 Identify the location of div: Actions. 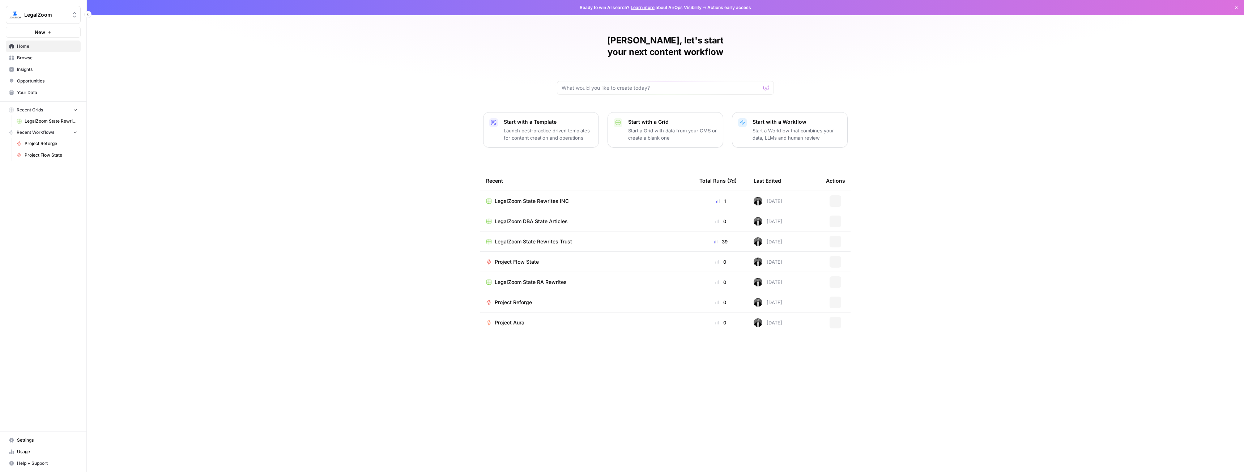
(835, 180).